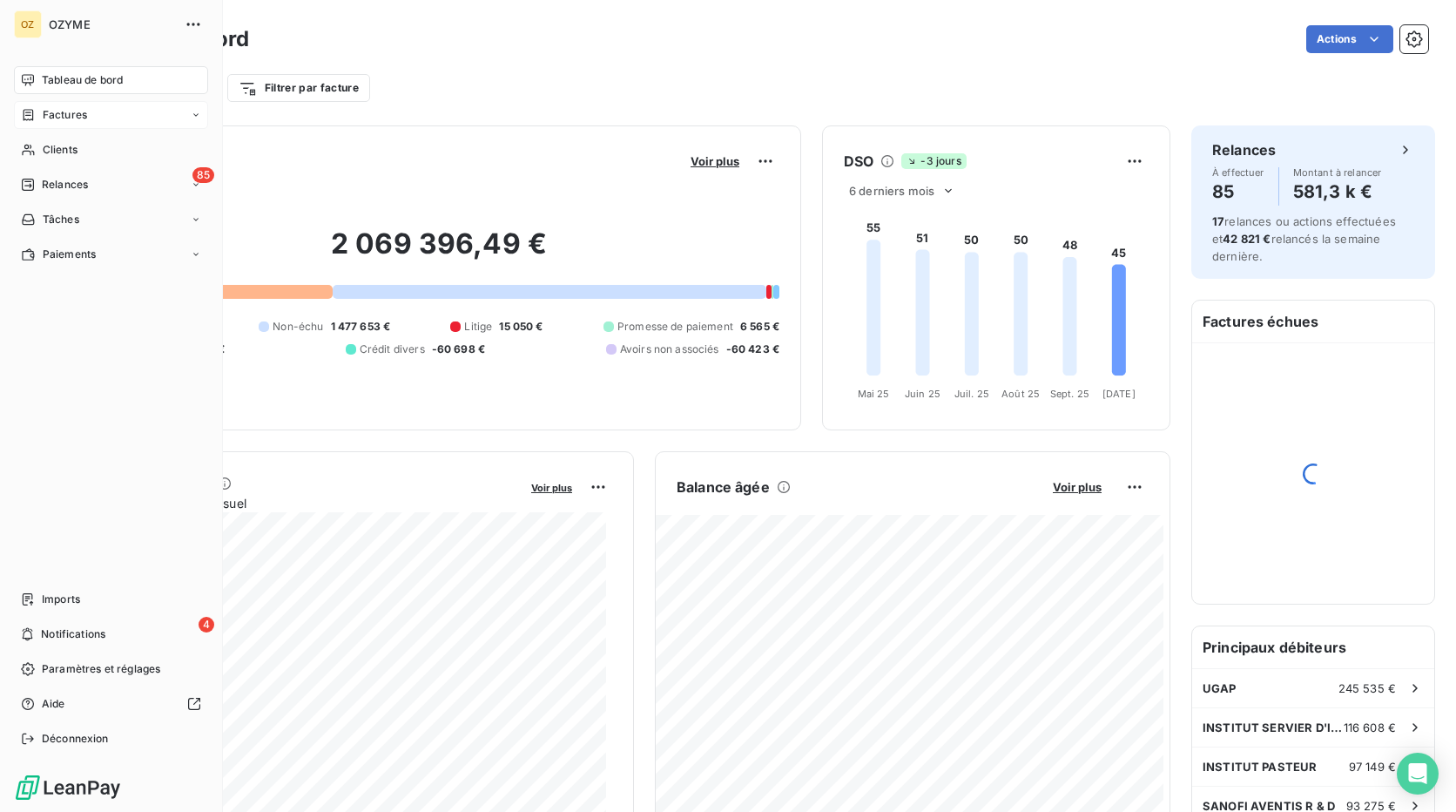  I want to click on h4: 581,3 k €, so click(1338, 192).